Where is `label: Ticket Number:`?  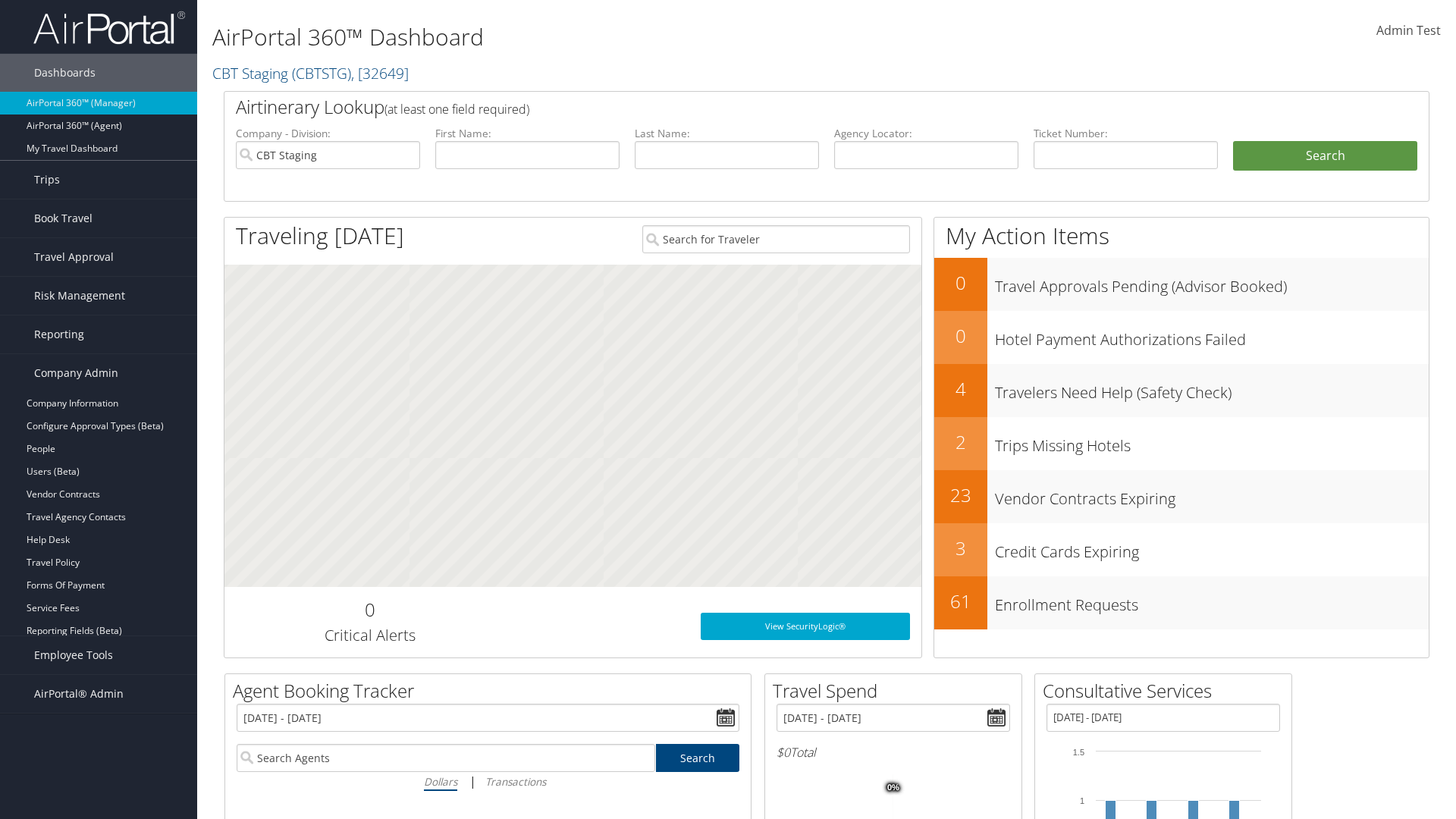 label: Ticket Number: is located at coordinates (1125, 133).